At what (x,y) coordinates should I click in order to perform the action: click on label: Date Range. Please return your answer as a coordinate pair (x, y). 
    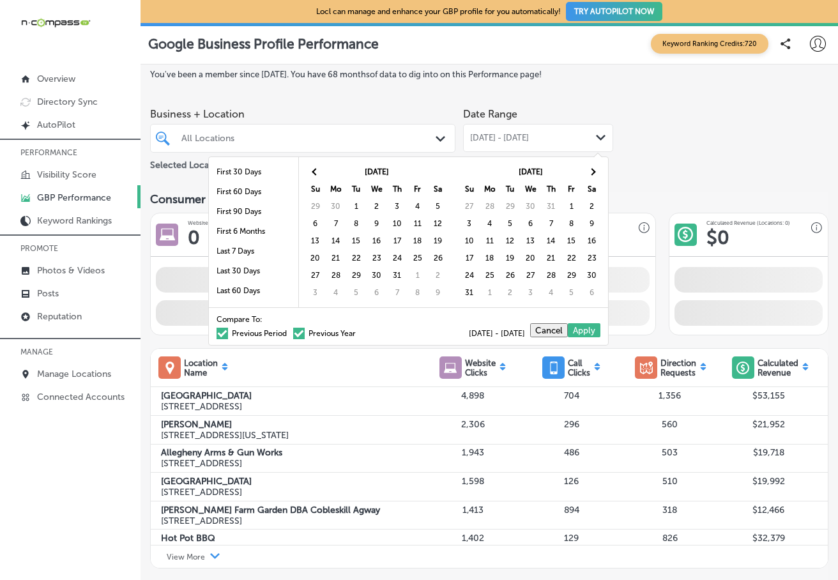
    Looking at the image, I should click on (490, 114).